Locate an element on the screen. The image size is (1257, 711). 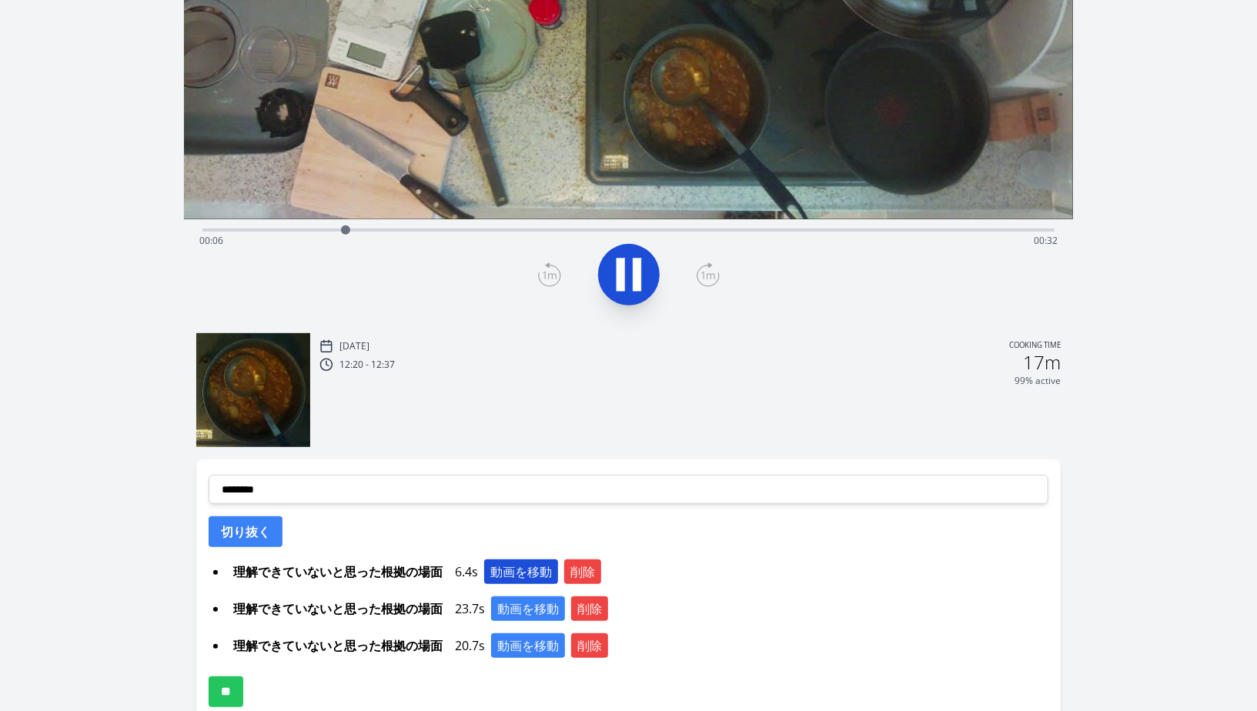
span: 00:32 is located at coordinates (1045, 240).